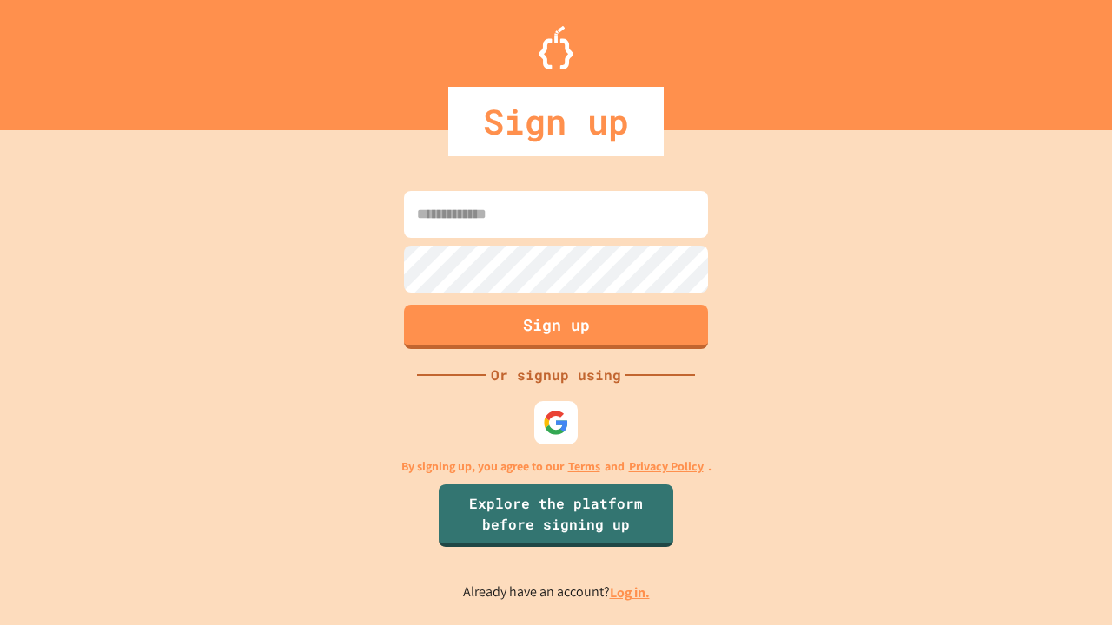  What do you see at coordinates (556, 375) in the screenshot?
I see `div: Or signup using` at bounding box center [556, 375].